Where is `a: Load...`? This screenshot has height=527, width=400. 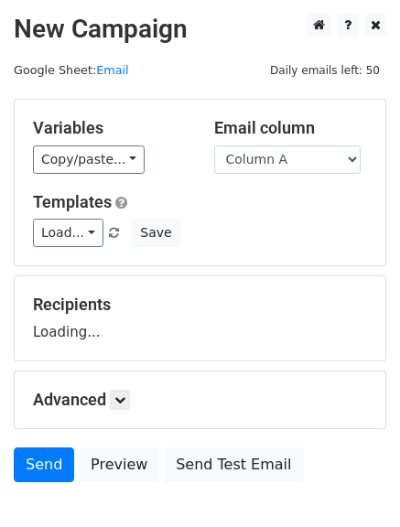
a: Load... is located at coordinates (68, 232).